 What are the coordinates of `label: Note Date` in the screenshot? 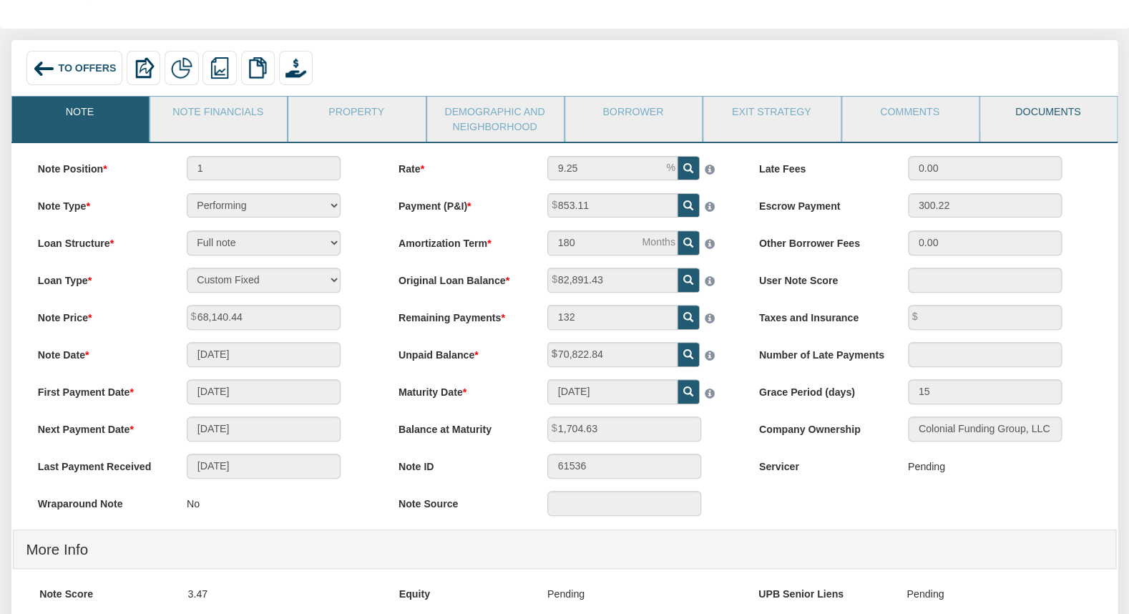 It's located at (99, 352).